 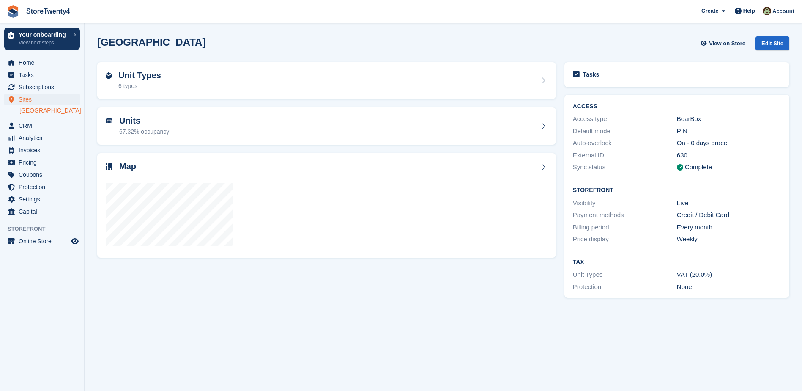 I want to click on a: Your onboarding View next steps, so click(x=42, y=38).